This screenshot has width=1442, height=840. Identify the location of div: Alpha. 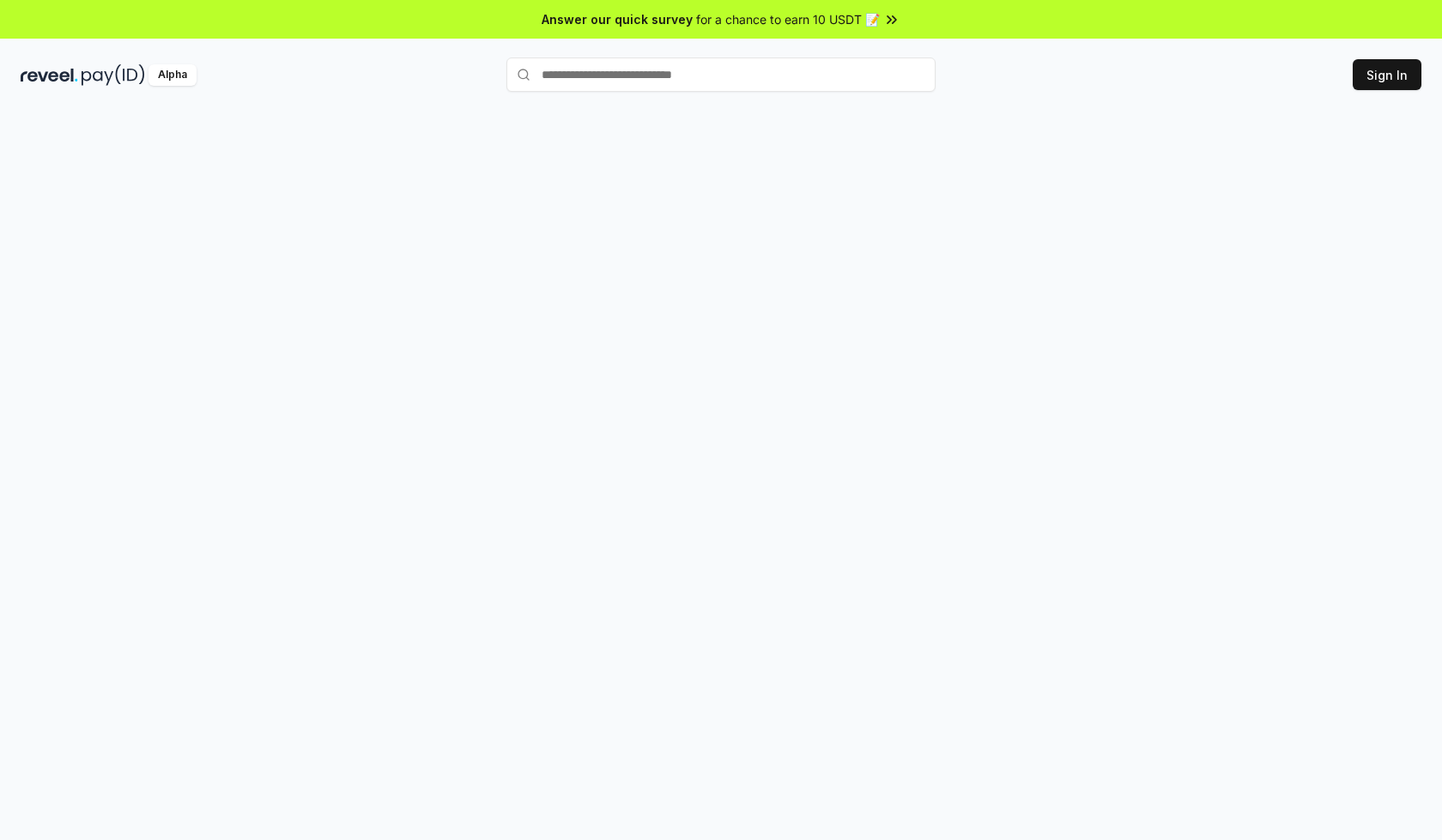
(173, 75).